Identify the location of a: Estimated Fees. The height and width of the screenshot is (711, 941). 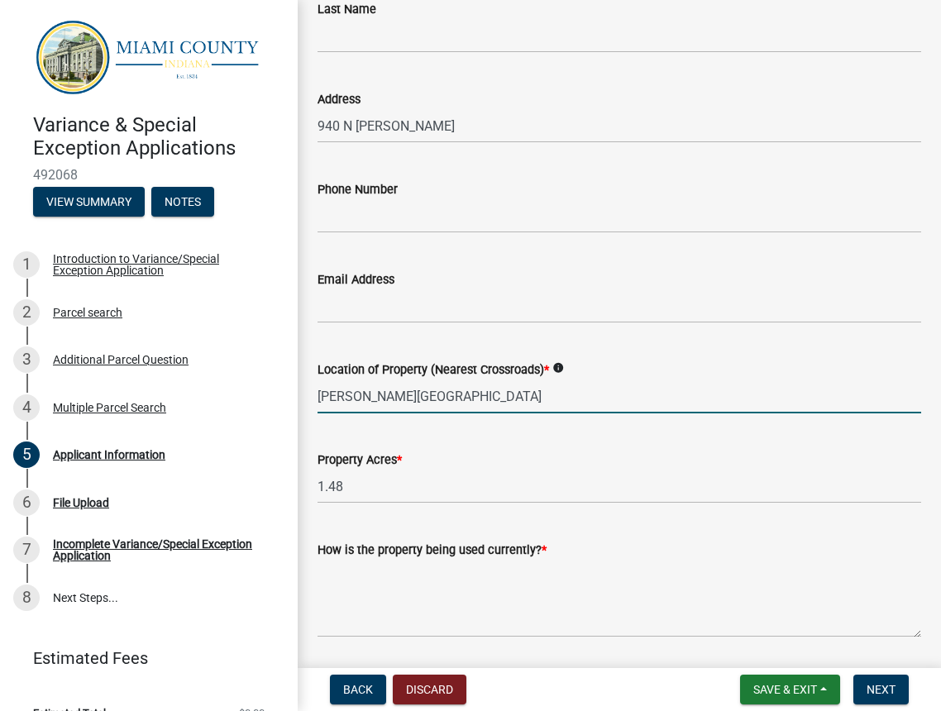
(142, 658).